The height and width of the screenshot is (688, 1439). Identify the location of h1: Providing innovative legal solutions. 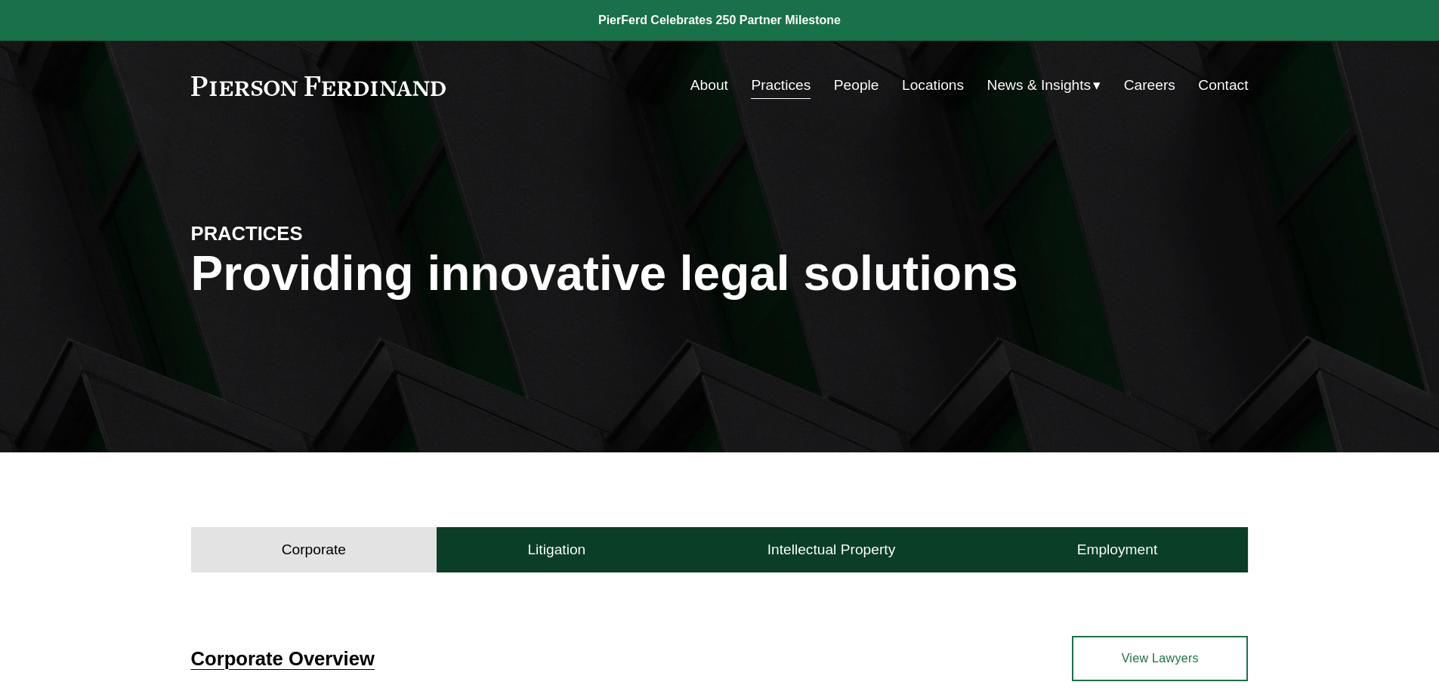
(720, 273).